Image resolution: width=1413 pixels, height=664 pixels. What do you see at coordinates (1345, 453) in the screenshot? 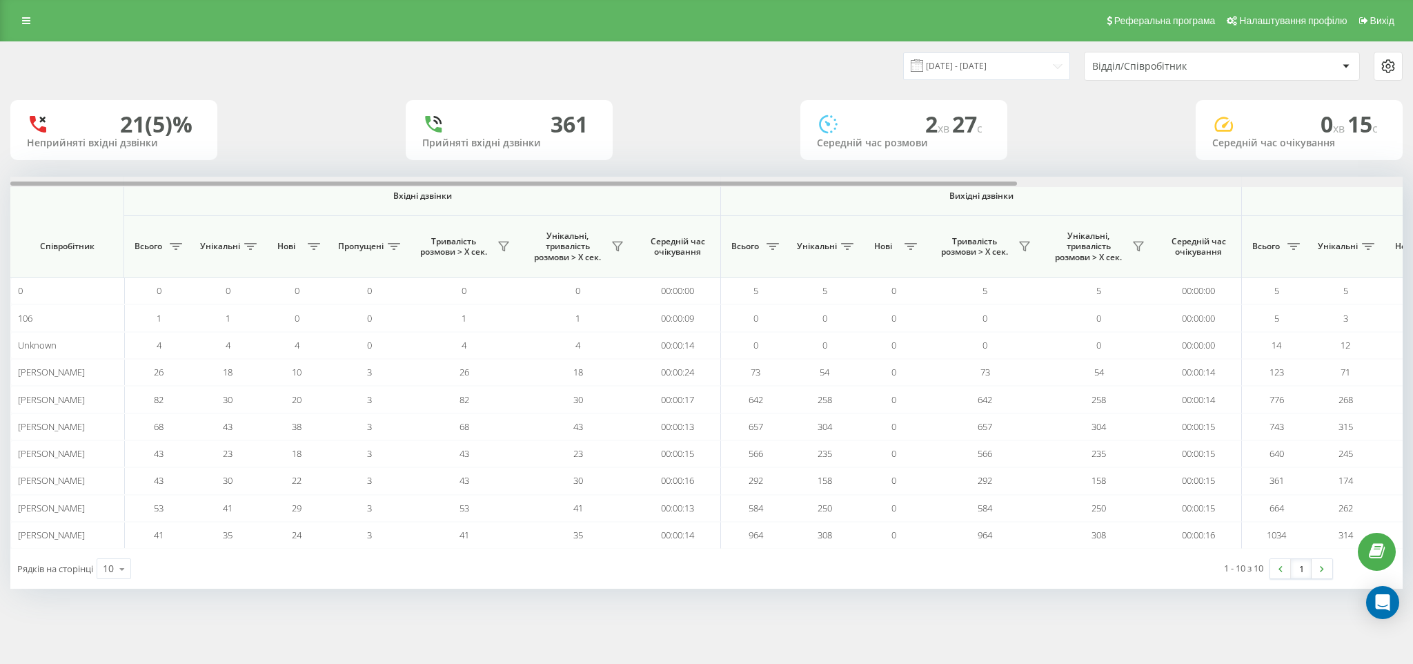
I see `span: 245` at bounding box center [1345, 453].